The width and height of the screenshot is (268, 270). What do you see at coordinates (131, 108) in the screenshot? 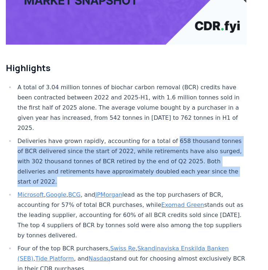
I see `li: A total of 3.04 million tonnes of biochar carbon removal (BCR) credits have been contracted betwe...` at bounding box center [131, 108].